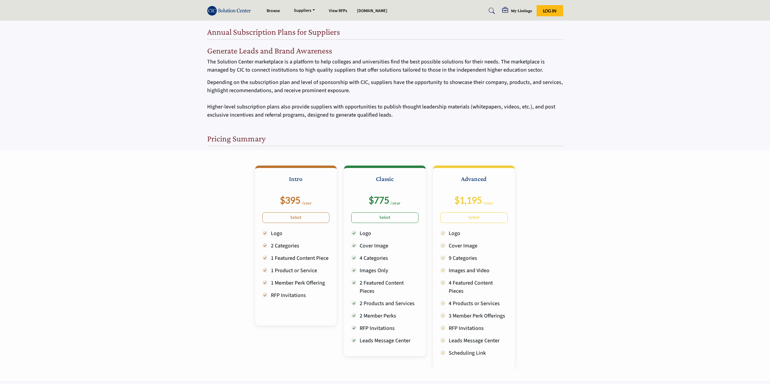 Image resolution: width=770 pixels, height=384 pixels. Describe the element at coordinates (338, 11) in the screenshot. I see `a: View RFPs` at that location.